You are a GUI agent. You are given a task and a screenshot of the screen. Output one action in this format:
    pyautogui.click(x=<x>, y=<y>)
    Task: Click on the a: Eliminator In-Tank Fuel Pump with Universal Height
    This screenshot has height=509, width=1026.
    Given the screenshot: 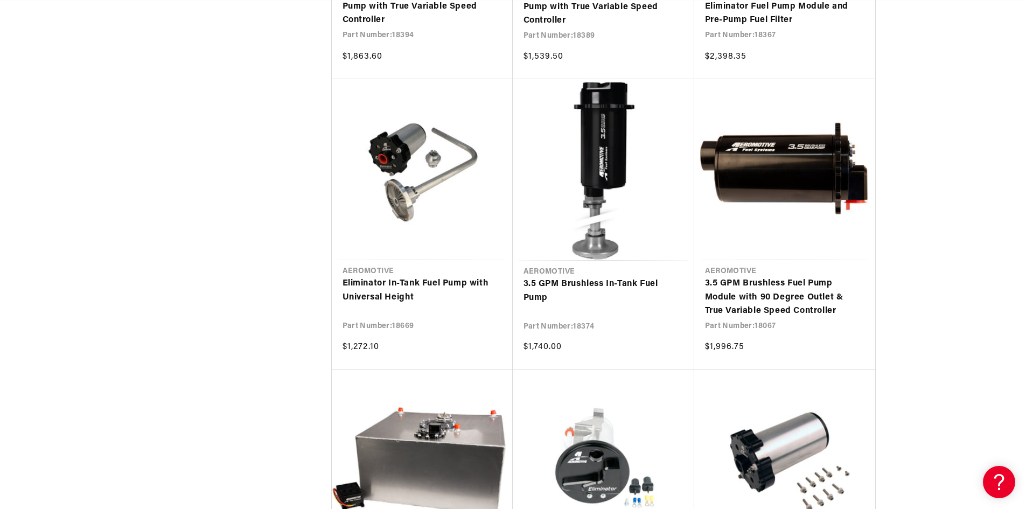 What is the action you would take?
    pyautogui.click(x=422, y=290)
    